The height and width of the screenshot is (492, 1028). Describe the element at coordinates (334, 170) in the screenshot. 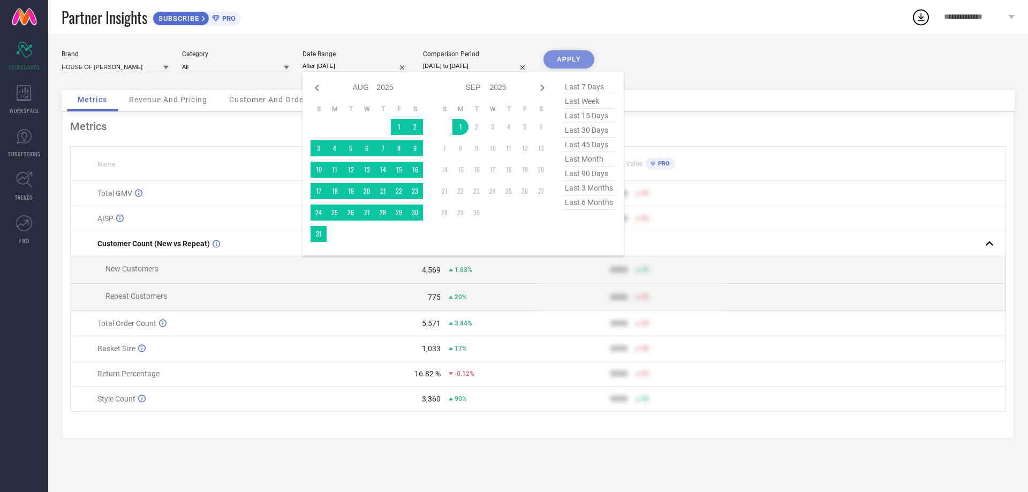

I see `td: Mon Aug 11 2025` at that location.